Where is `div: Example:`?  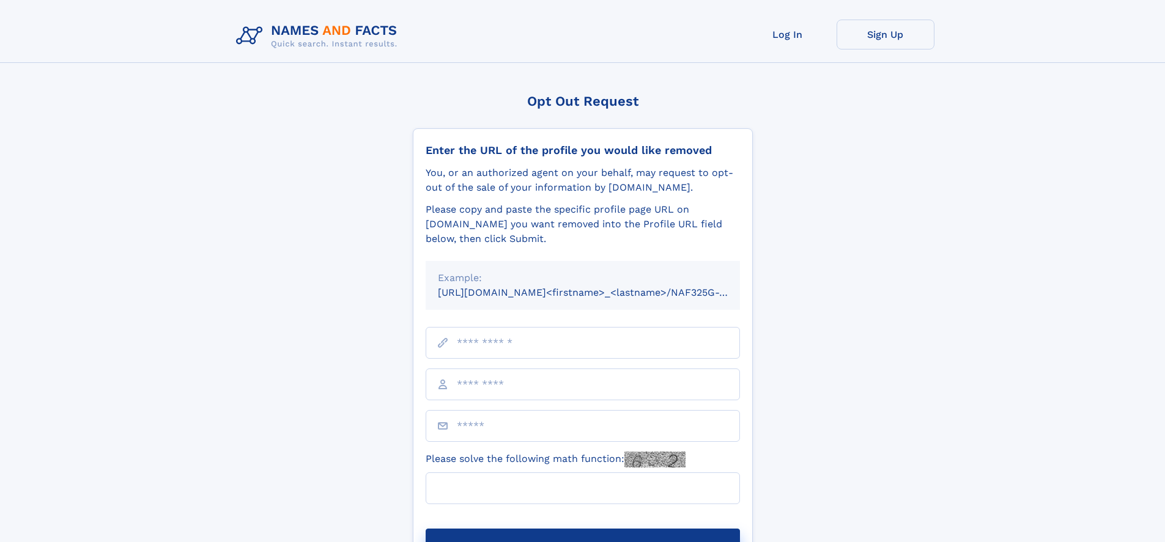 div: Example: is located at coordinates (583, 278).